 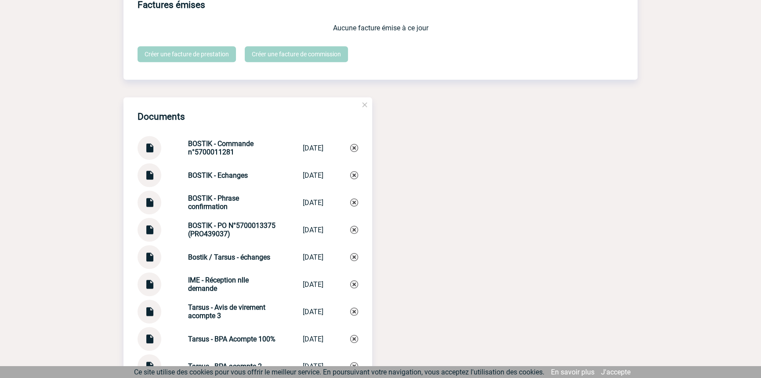 What do you see at coordinates (365, 105) in the screenshot?
I see `img: close.png` at bounding box center [365, 105].